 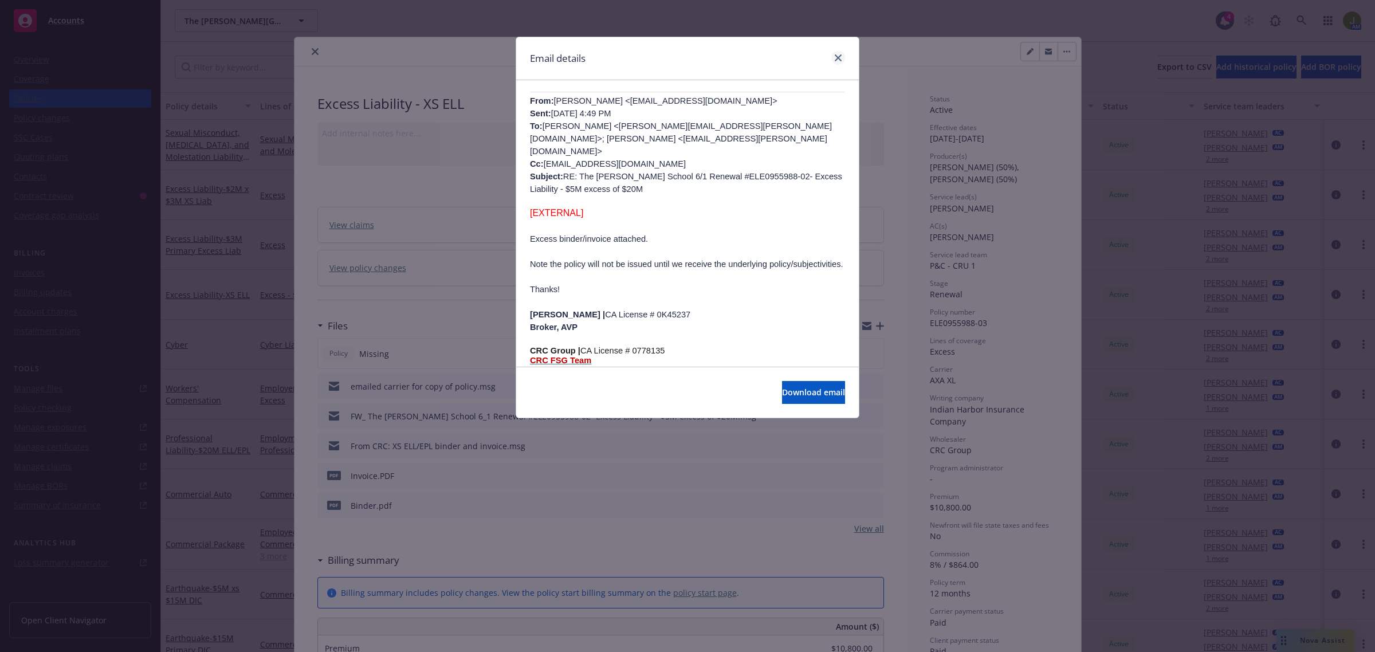 I want to click on span: CRC FSG Team, so click(x=560, y=360).